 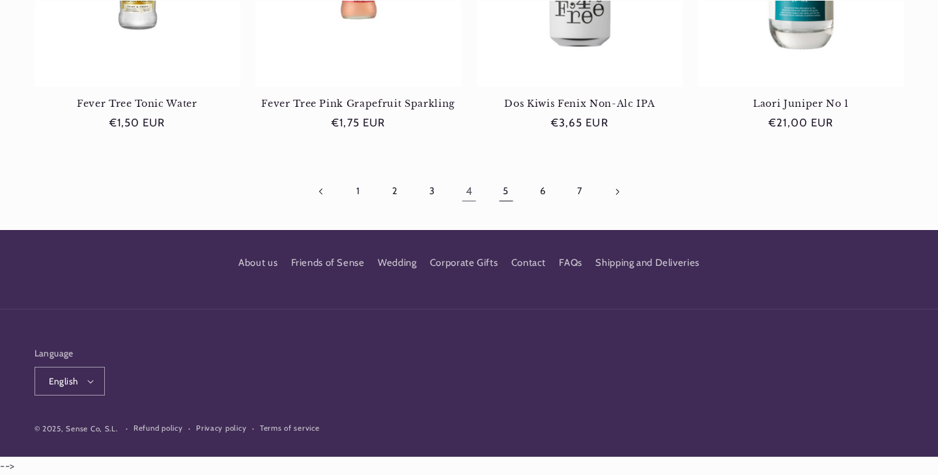 What do you see at coordinates (647, 262) in the screenshot?
I see `a: Shipping and Deliveries` at bounding box center [647, 262].